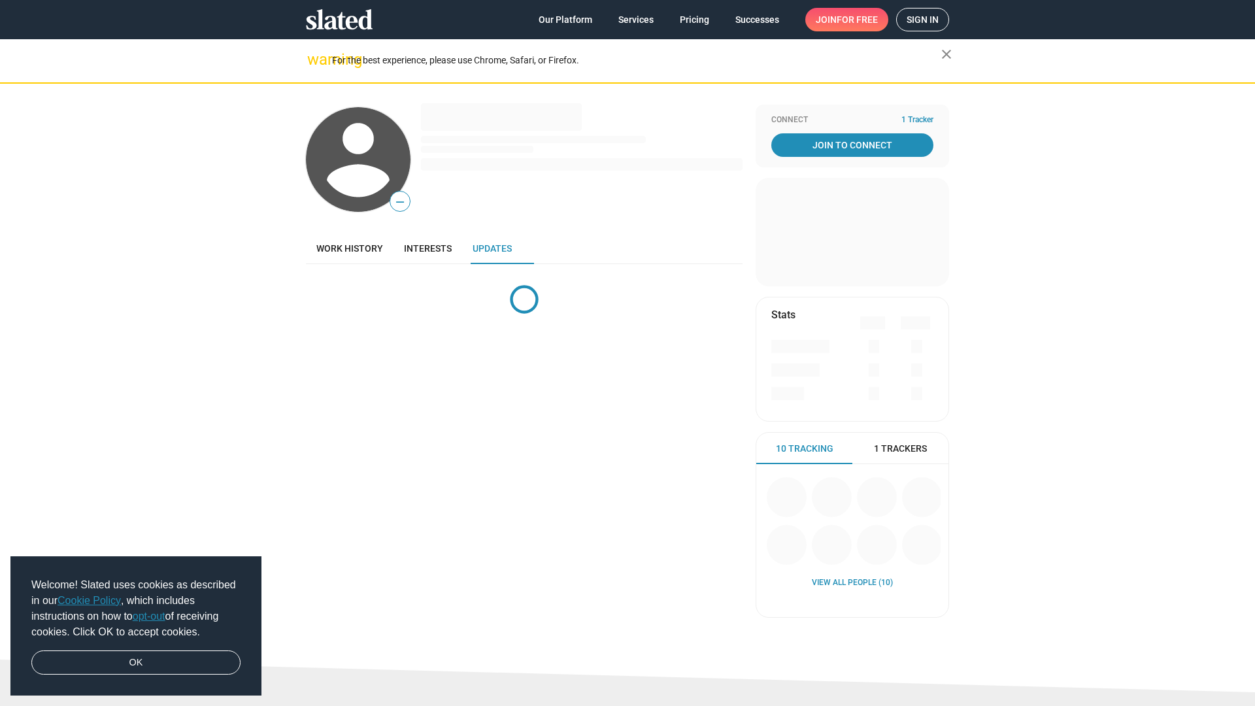 Image resolution: width=1255 pixels, height=706 pixels. What do you see at coordinates (805, 448) in the screenshot?
I see `span: 10 Tracking` at bounding box center [805, 448].